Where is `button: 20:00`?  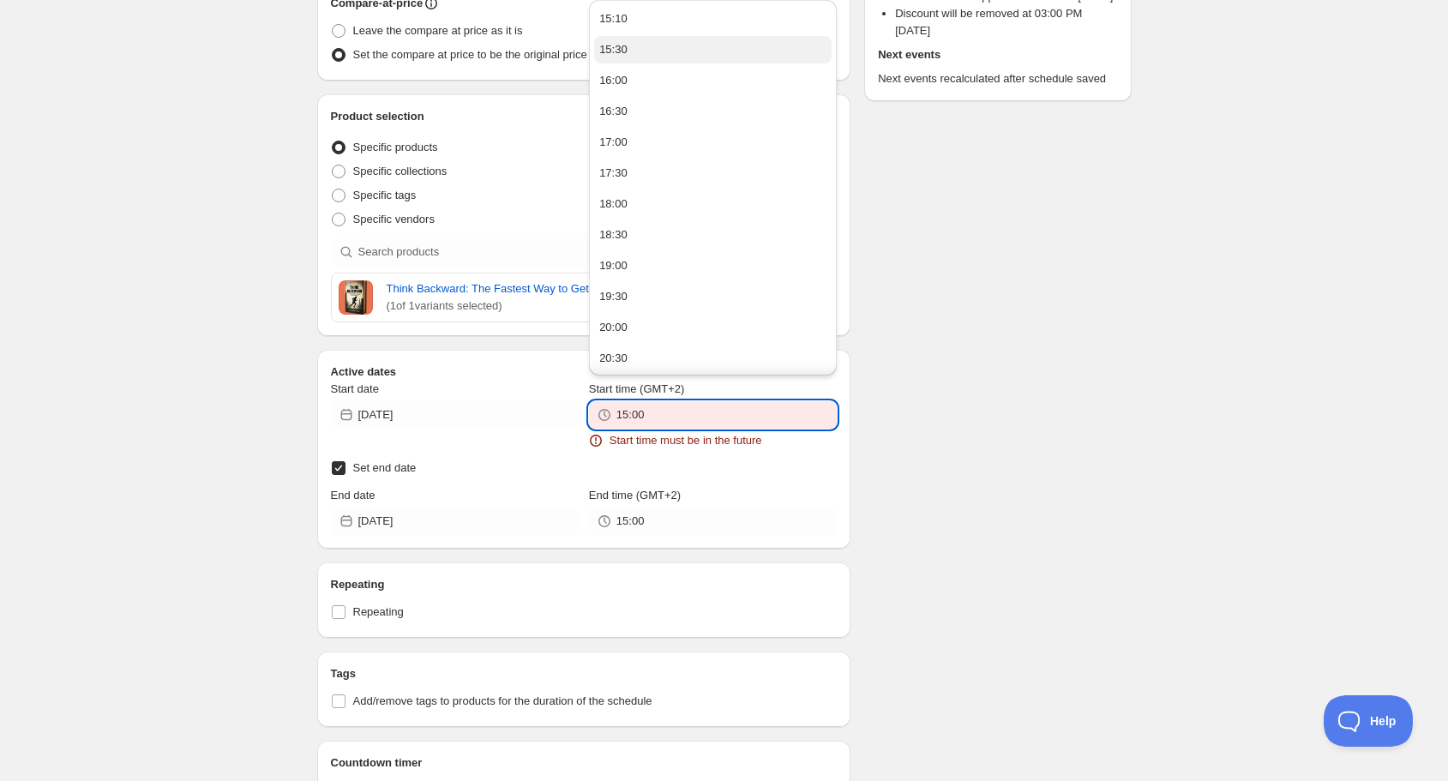
button: 20:00 is located at coordinates (713, 328).